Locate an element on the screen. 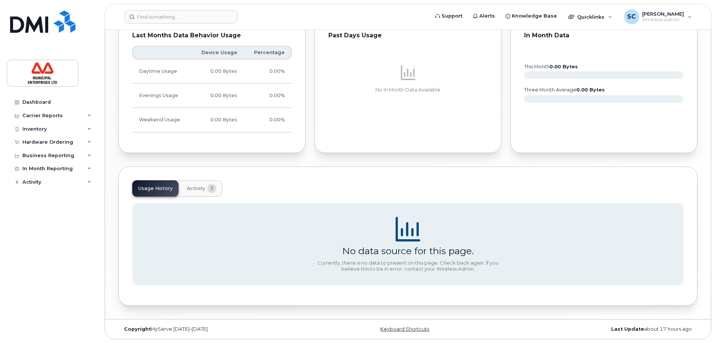 The height and width of the screenshot is (343, 715). div: Currently, there is no data to present on this page. Check back again. If you believe this to be ... is located at coordinates (408, 266).